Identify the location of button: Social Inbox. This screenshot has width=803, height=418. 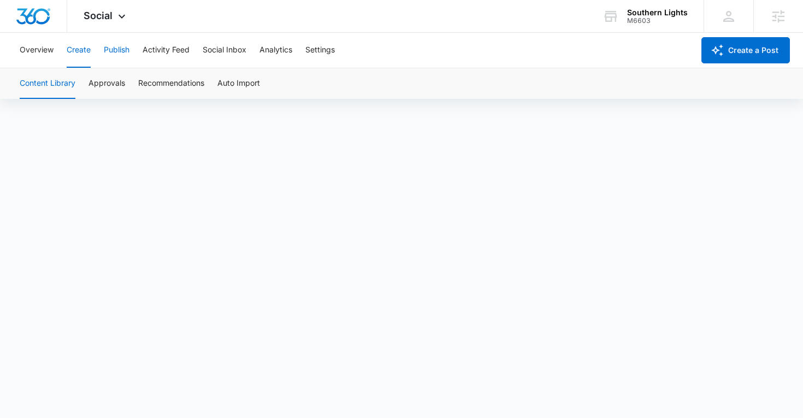
(224, 50).